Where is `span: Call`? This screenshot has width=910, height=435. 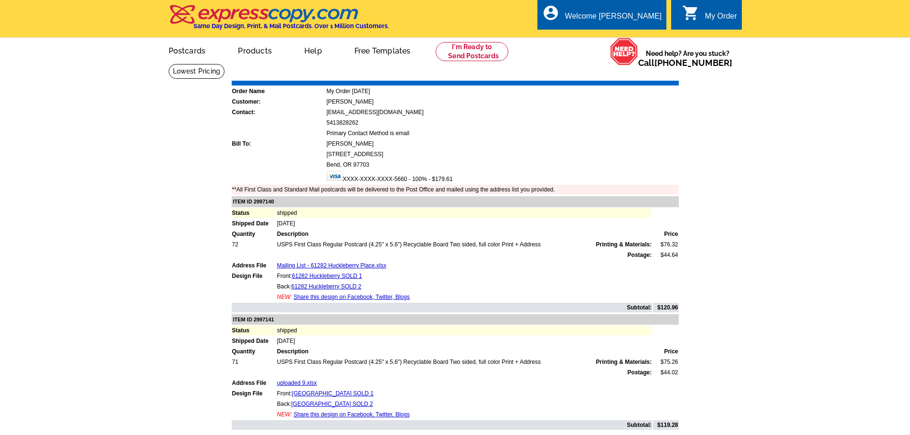
span: Call is located at coordinates (685, 63).